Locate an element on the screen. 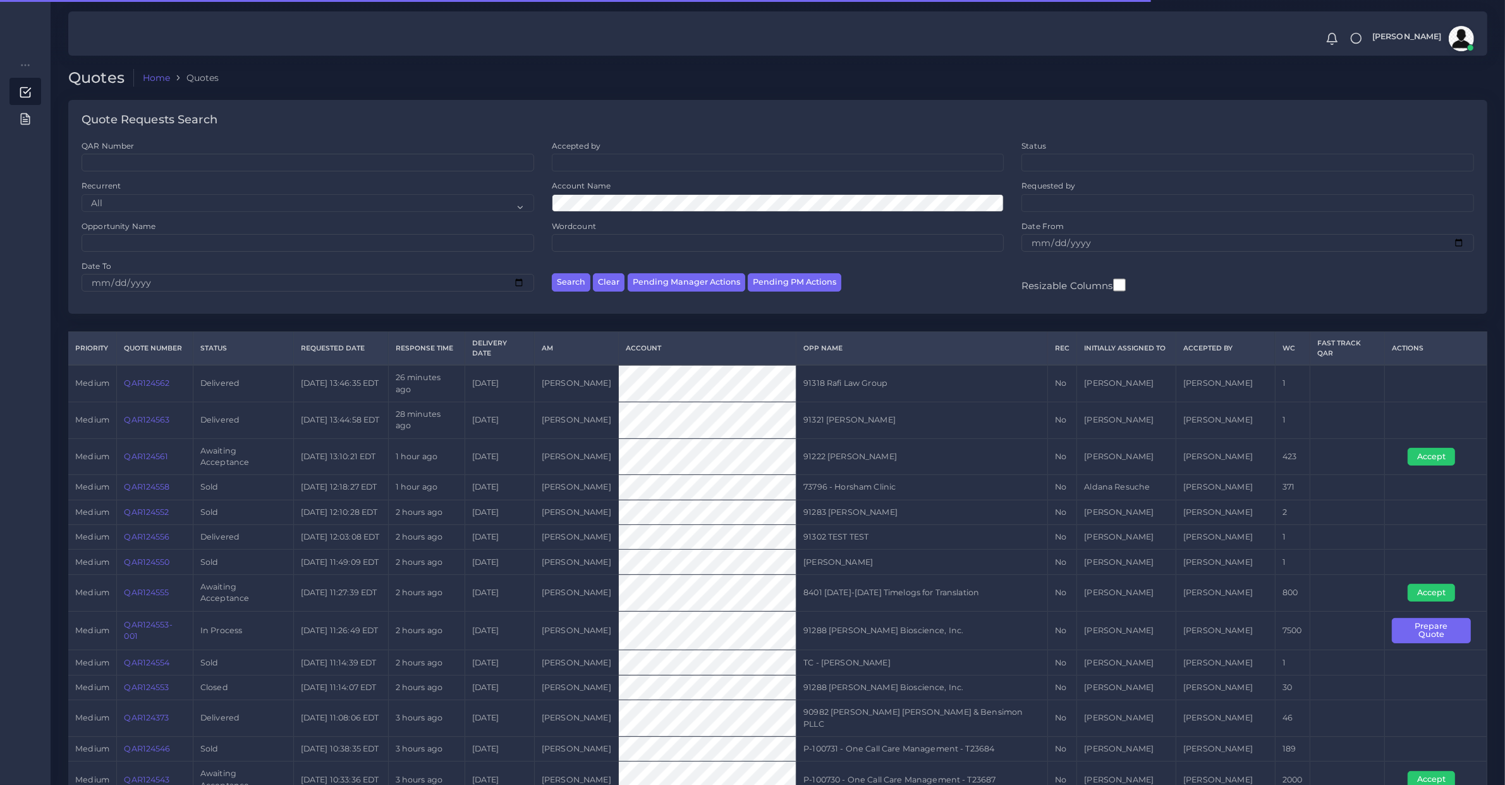 Image resolution: width=1505 pixels, height=785 pixels. td: Sold is located at coordinates (243, 511).